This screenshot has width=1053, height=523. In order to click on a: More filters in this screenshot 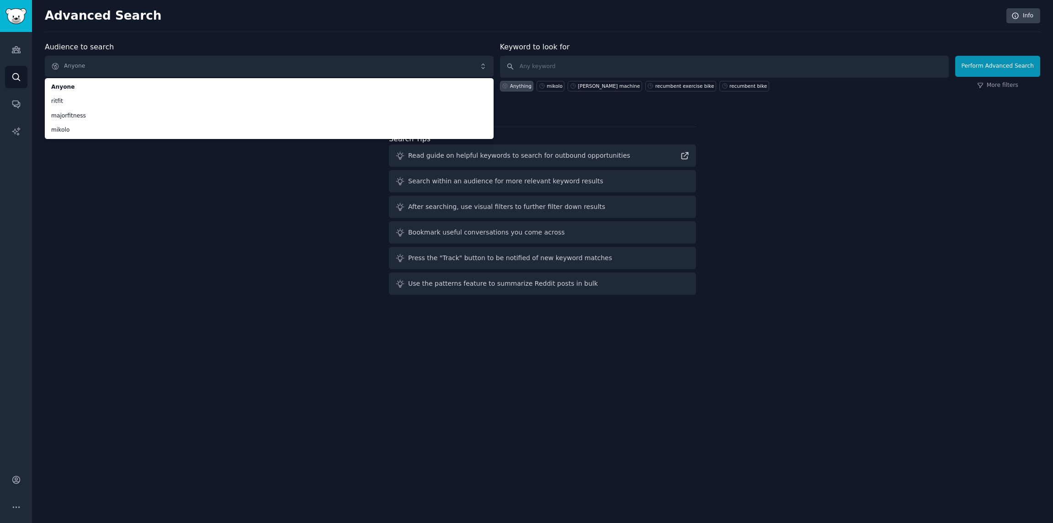, I will do `click(998, 86)`.